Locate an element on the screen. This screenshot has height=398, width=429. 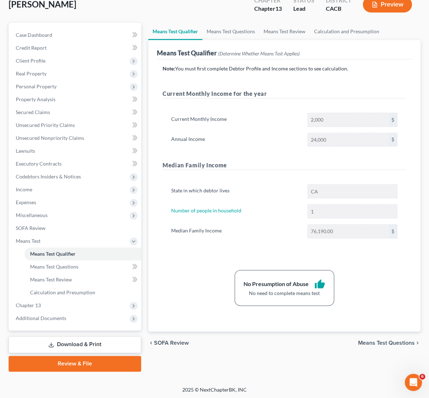
span: Property Analysis is located at coordinates (35, 99).